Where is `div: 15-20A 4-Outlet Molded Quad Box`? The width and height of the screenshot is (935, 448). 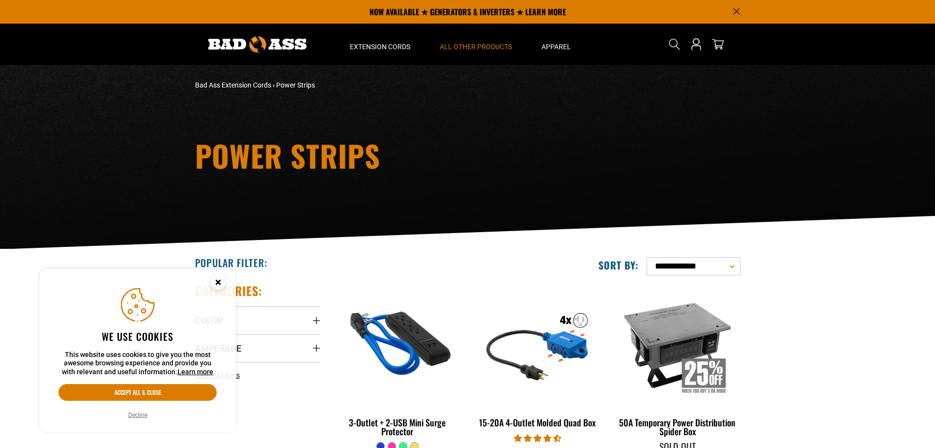 div: 15-20A 4-Outlet Molded Quad Box is located at coordinates (537, 422).